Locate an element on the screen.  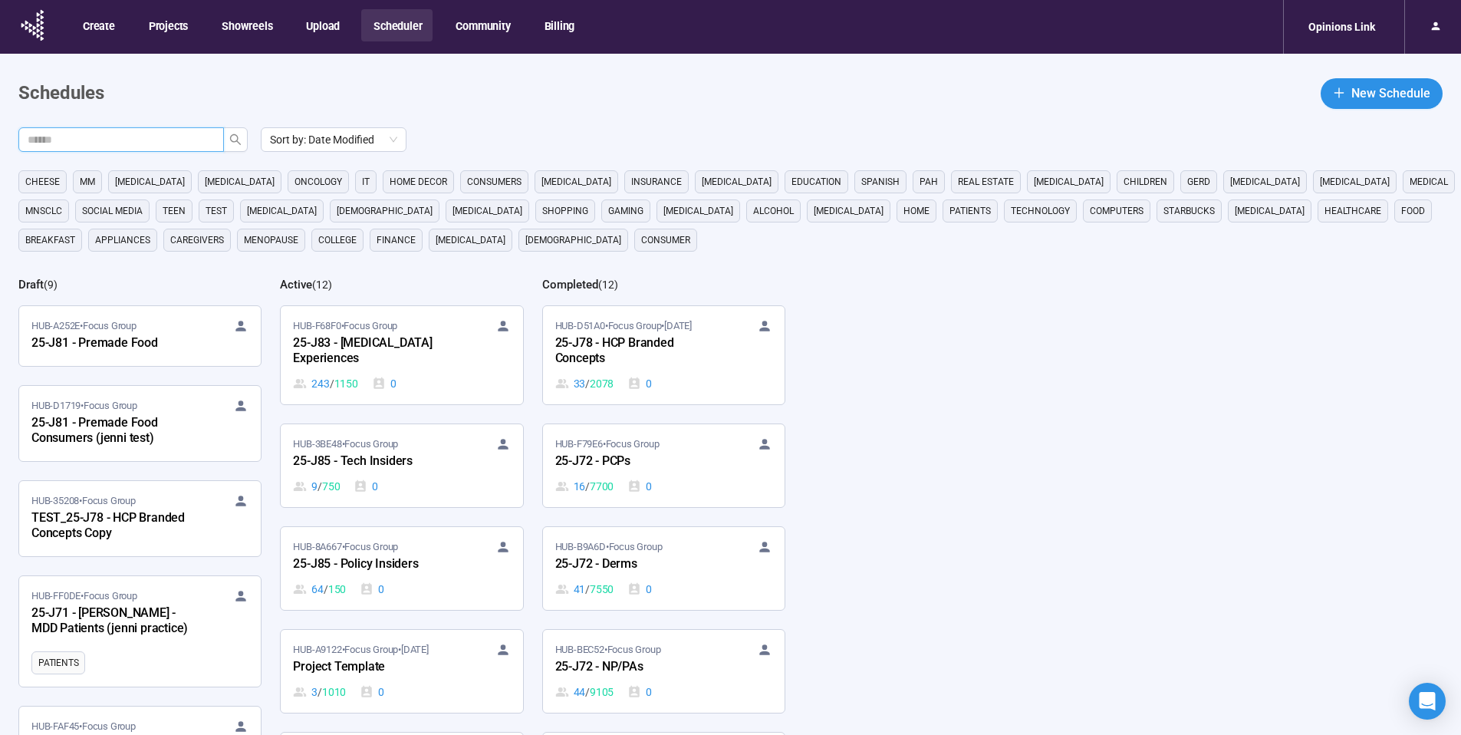
span: Insurance is located at coordinates (657, 182).